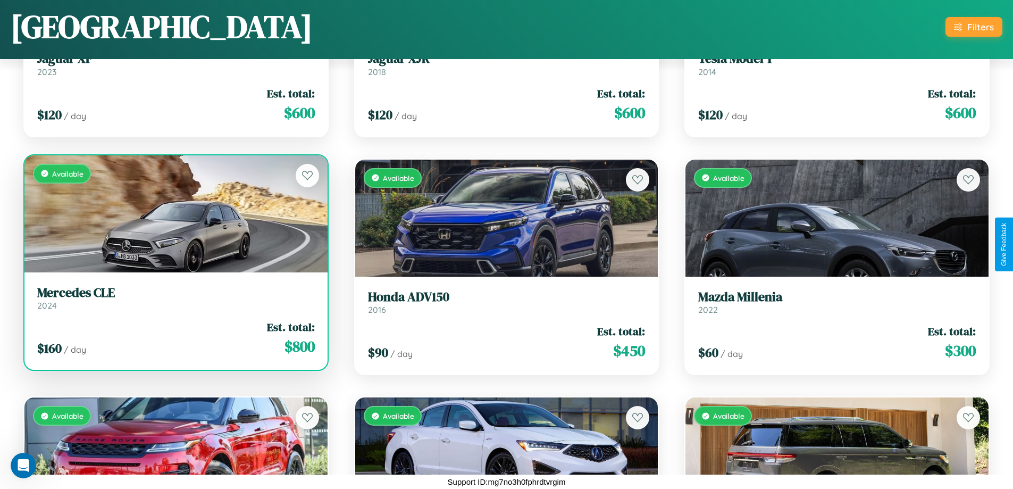 The image size is (1013, 489). I want to click on span: $ 60, so click(708, 352).